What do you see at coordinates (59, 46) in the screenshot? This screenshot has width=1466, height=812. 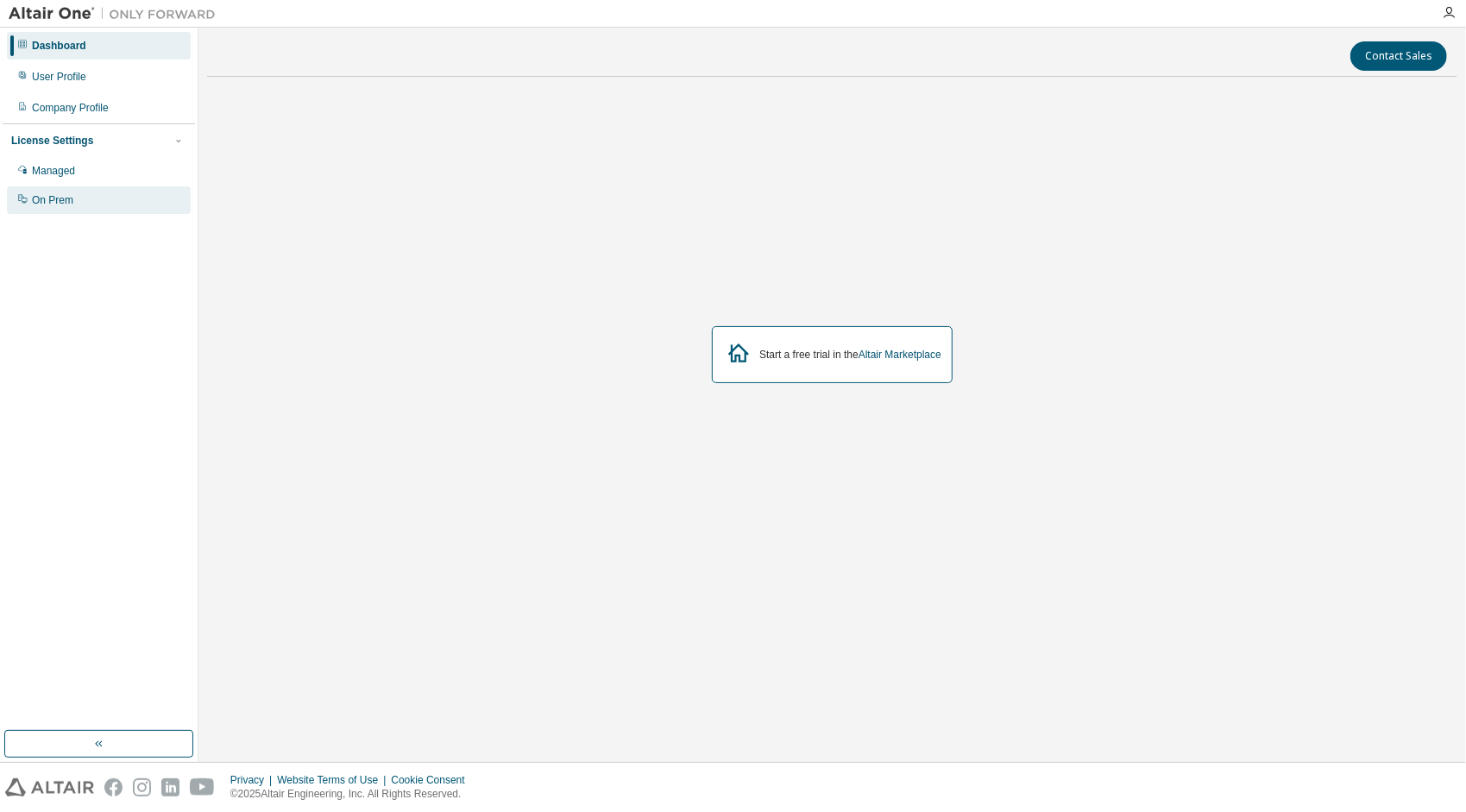 I see `div: Dashboard` at bounding box center [59, 46].